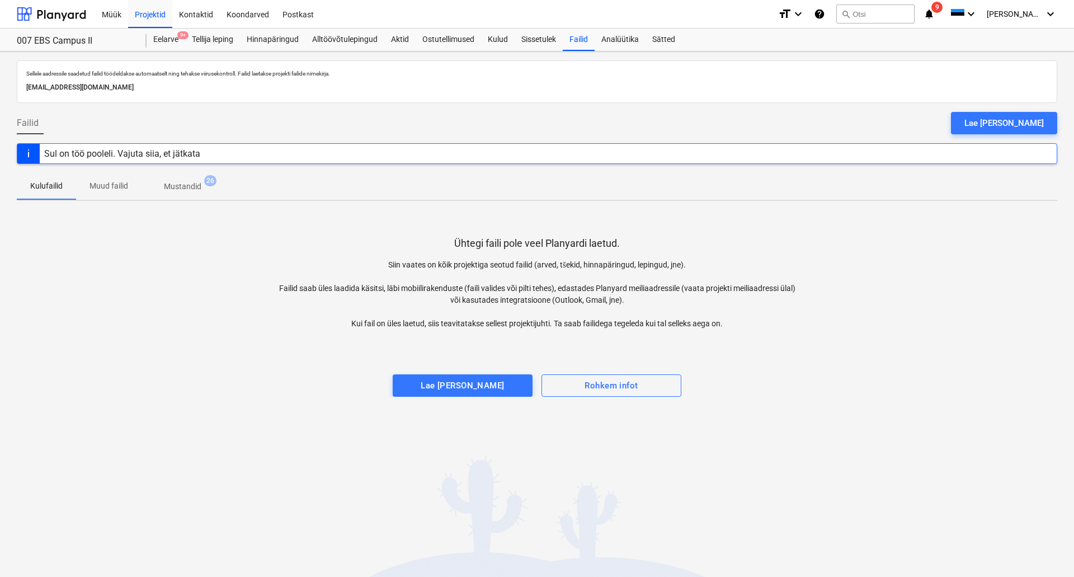 This screenshot has height=577, width=1074. What do you see at coordinates (166, 40) in the screenshot?
I see `a: Eelarve9+` at bounding box center [166, 40].